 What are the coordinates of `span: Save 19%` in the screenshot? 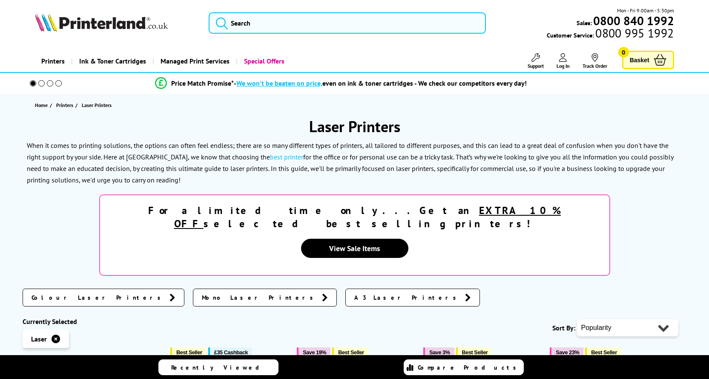 It's located at (314, 352).